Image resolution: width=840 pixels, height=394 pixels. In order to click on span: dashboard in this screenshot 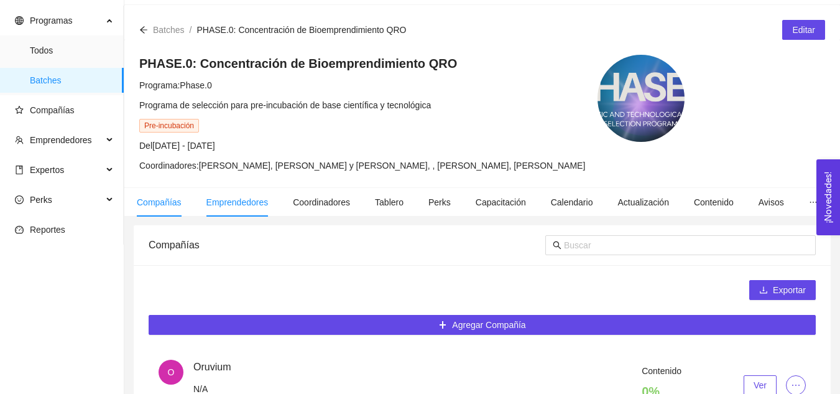, I will do `click(19, 229)`.